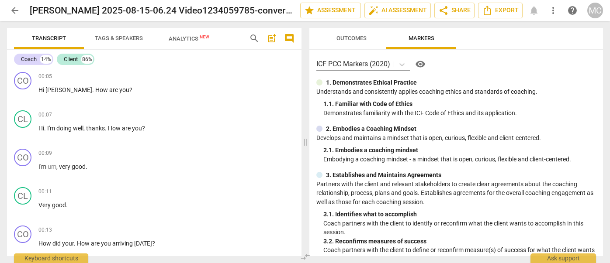  What do you see at coordinates (65, 128) in the screenshot?
I see `span: doing` at bounding box center [65, 128].